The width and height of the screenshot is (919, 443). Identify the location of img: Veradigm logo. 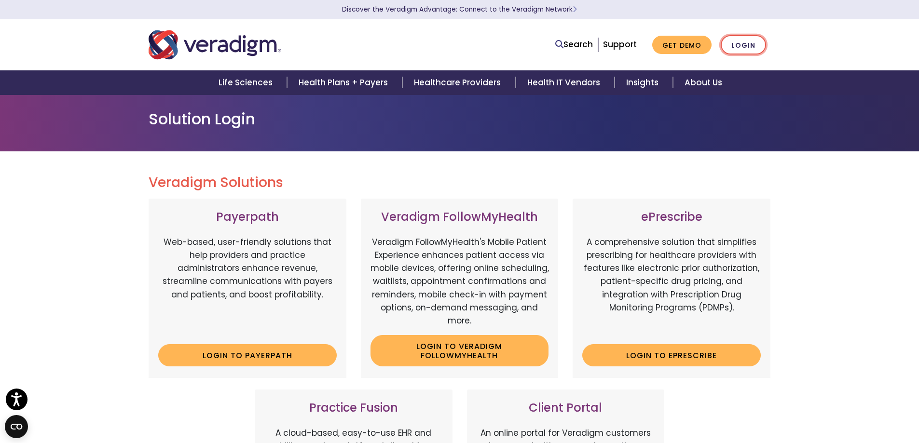
(215, 45).